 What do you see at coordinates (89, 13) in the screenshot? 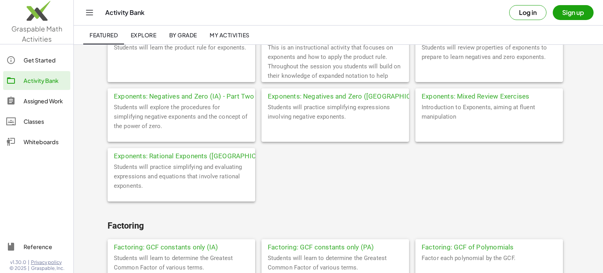
I see `button: Toggle navigation` at bounding box center [89, 13].